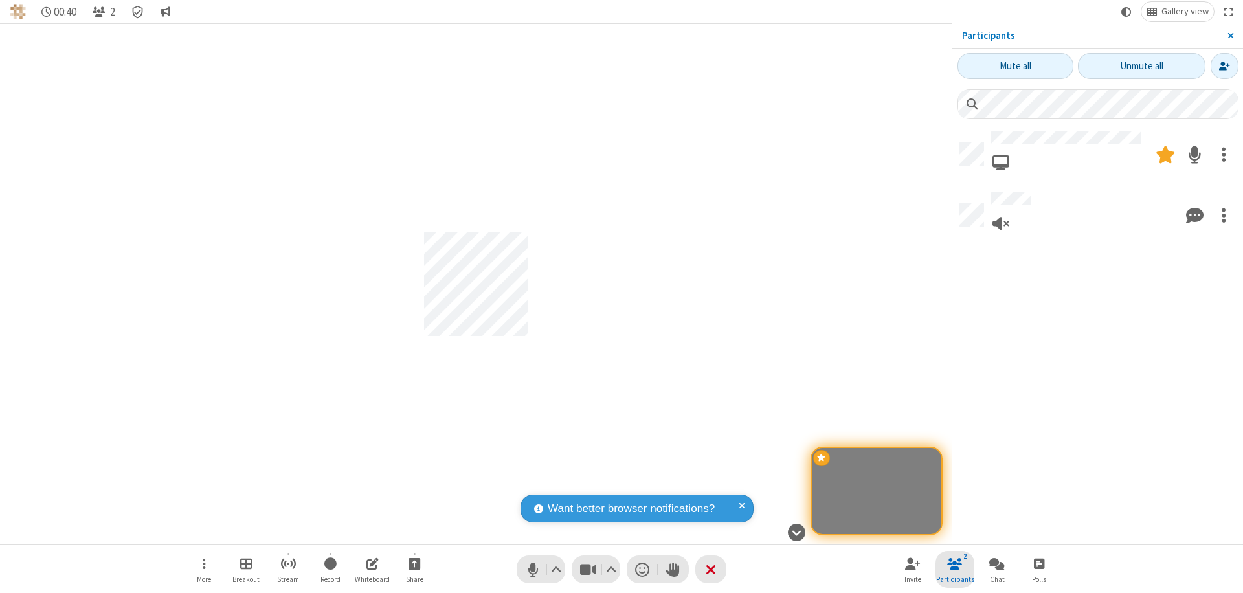 Image resolution: width=1243 pixels, height=593 pixels. What do you see at coordinates (113, 12) in the screenshot?
I see `span: 2` at bounding box center [113, 12].